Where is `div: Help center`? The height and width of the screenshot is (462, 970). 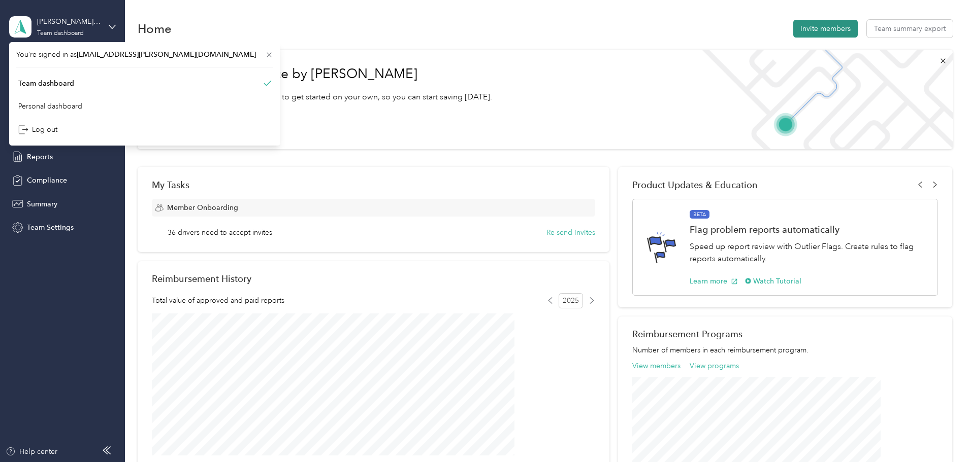 div: Help center is located at coordinates (31, 452).